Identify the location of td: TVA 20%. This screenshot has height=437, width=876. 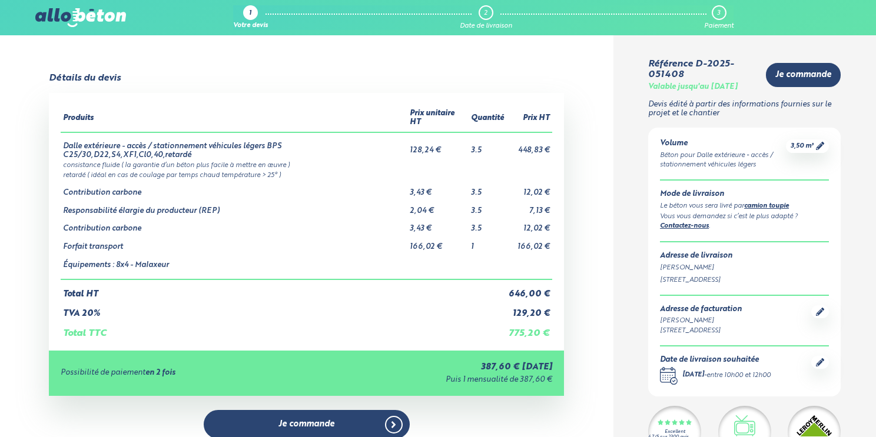
(283, 309).